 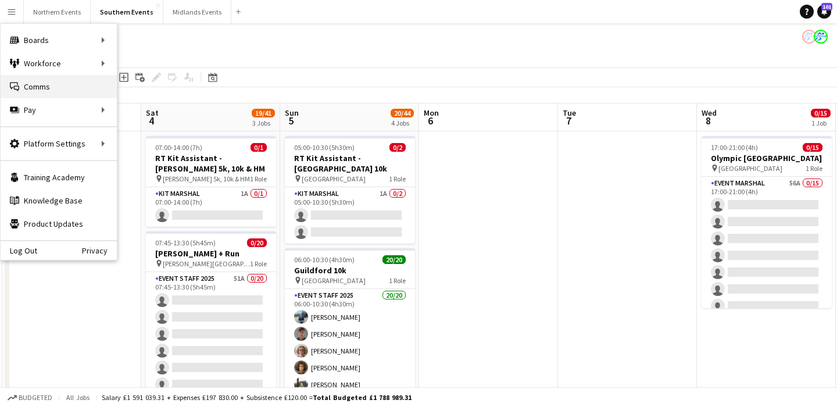 What do you see at coordinates (821, 123) in the screenshot?
I see `div: 1 Job` at bounding box center [821, 123].